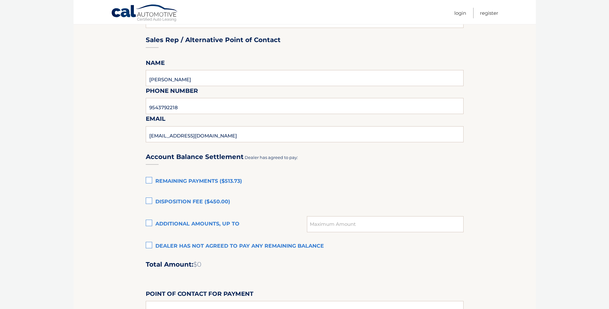  Describe the element at coordinates (304, 181) in the screenshot. I see `label: Remaining Payments ($513.73)` at that location.